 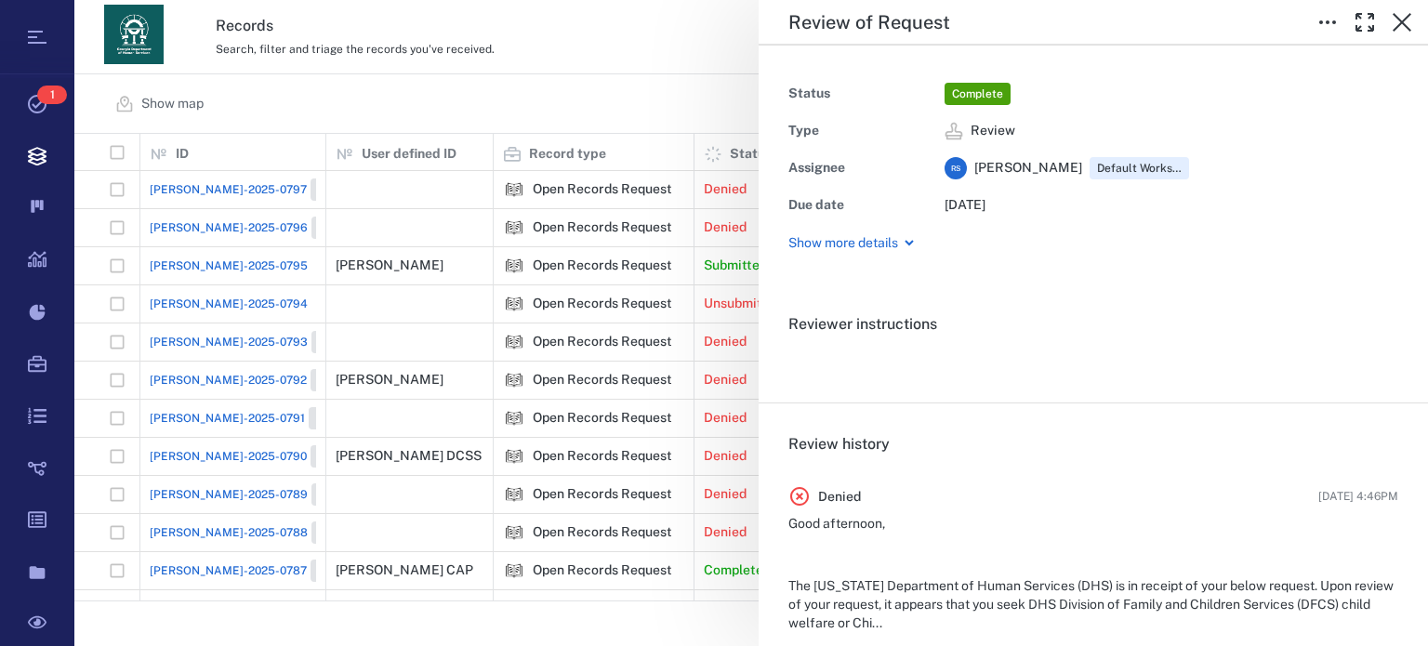 I want to click on div: R S, so click(x=956, y=168).